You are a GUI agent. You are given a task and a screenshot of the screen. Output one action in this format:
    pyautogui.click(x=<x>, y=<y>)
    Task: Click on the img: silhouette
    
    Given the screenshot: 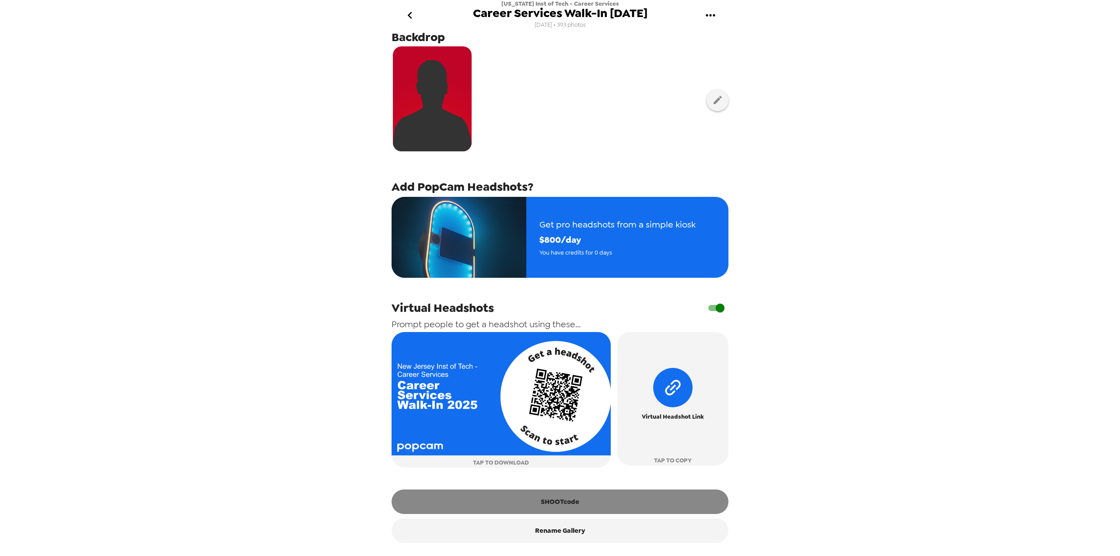 What is the action you would take?
    pyautogui.click(x=432, y=99)
    